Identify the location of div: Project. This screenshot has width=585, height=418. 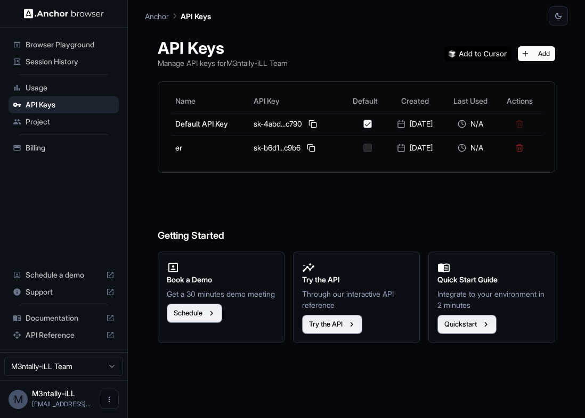
(63, 122).